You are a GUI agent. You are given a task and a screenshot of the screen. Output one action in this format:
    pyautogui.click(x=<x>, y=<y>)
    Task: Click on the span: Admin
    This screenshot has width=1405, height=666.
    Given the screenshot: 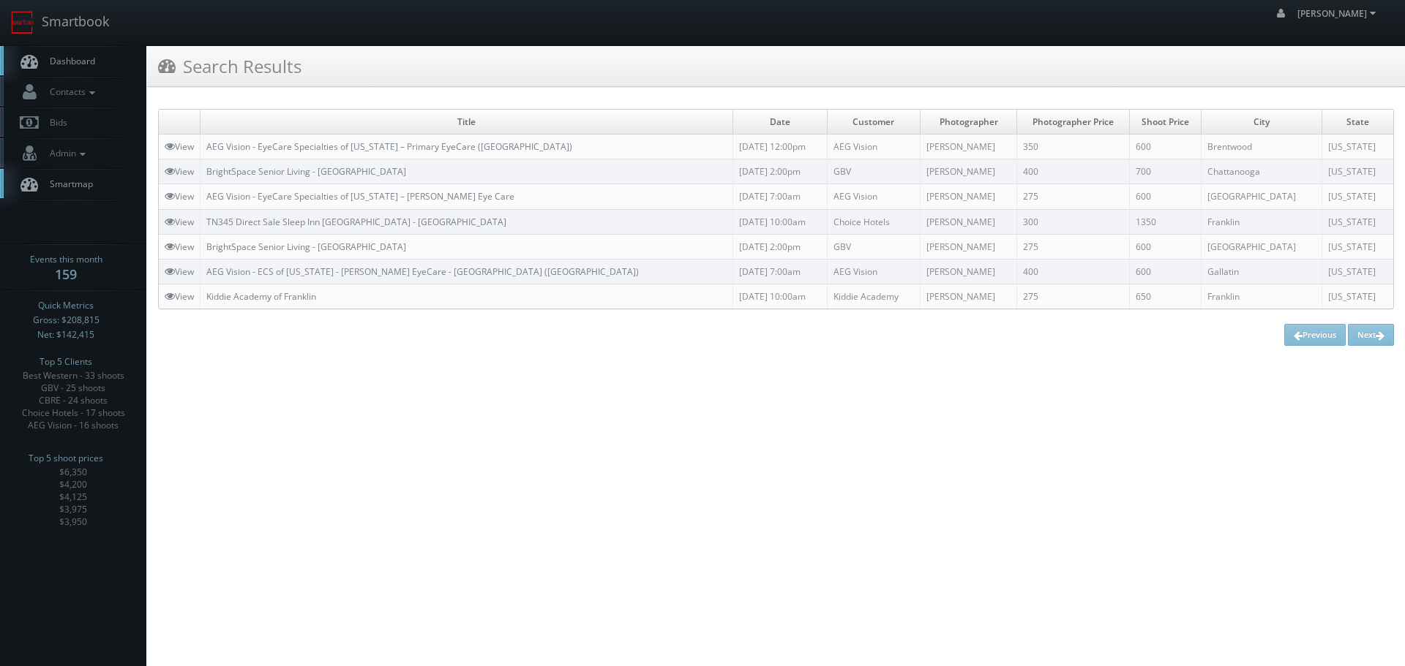 What is the action you would take?
    pyautogui.click(x=66, y=153)
    